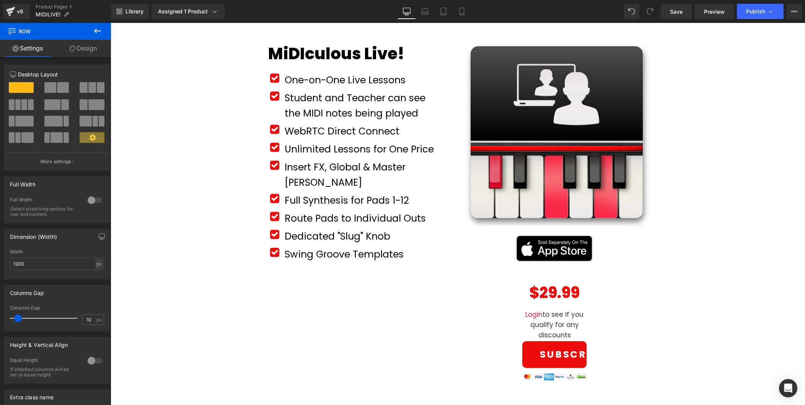  What do you see at coordinates (16, 11) in the screenshot?
I see `a: v6` at bounding box center [16, 11].